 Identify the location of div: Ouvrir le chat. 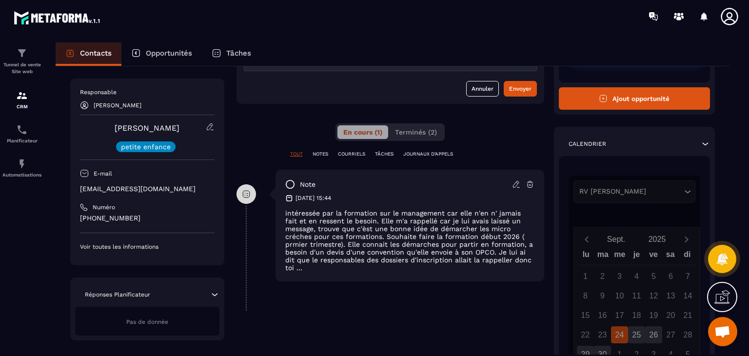
(722, 331).